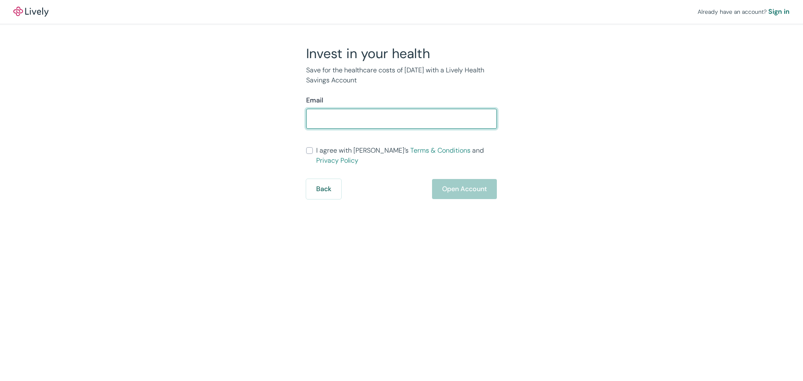  What do you see at coordinates (779, 12) in the screenshot?
I see `div: Sign in` at bounding box center [779, 12].